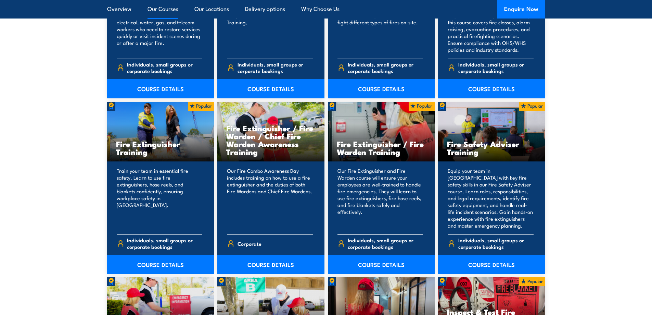 The width and height of the screenshot is (652, 315). I want to click on h3: Fire Extinguisher Training, so click(161, 148).